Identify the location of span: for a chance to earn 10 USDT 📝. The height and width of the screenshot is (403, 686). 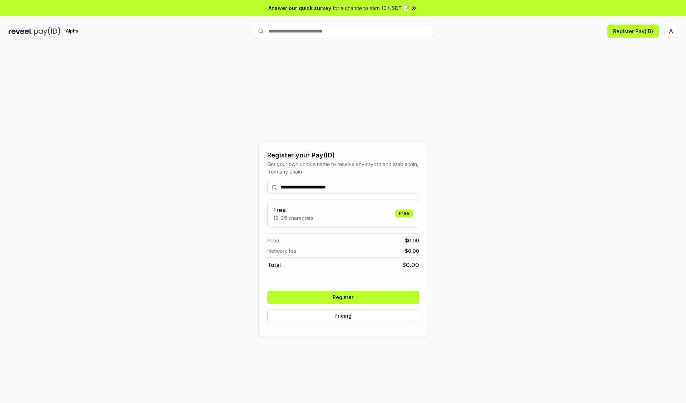
(371, 8).